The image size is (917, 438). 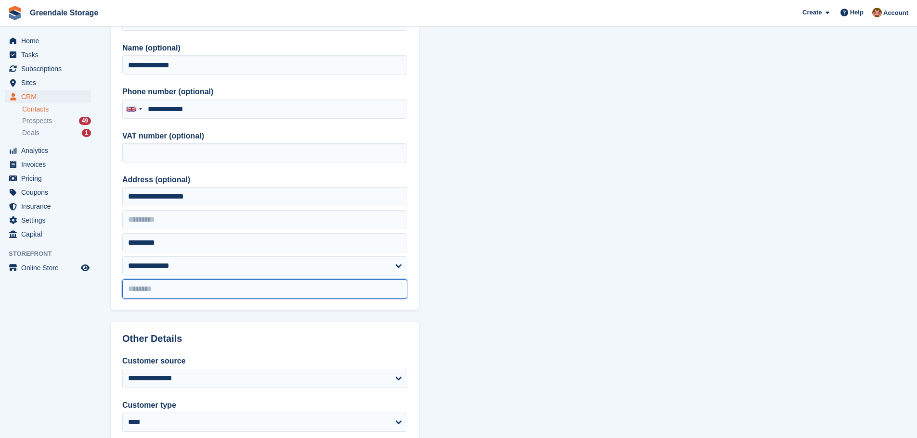 I want to click on span: Deals, so click(x=31, y=133).